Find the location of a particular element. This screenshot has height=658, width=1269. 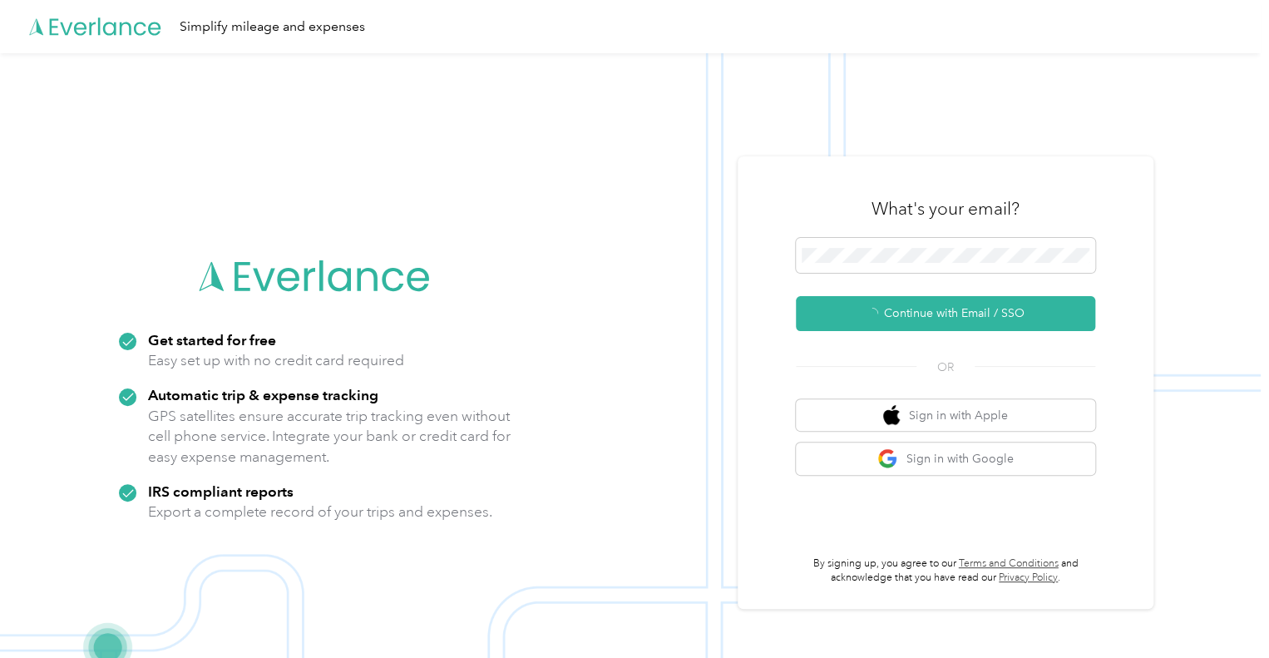

span: OR is located at coordinates (945, 367).